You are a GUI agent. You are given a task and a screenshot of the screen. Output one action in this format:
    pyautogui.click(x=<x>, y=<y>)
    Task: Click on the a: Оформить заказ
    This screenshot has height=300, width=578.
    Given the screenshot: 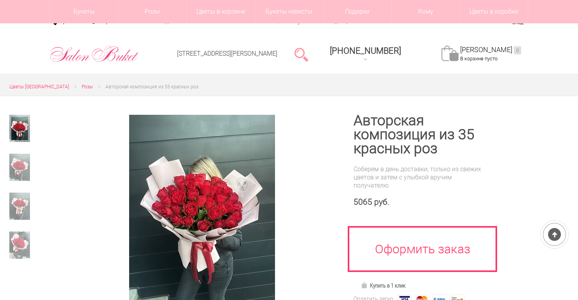 What is the action you would take?
    pyautogui.click(x=423, y=249)
    